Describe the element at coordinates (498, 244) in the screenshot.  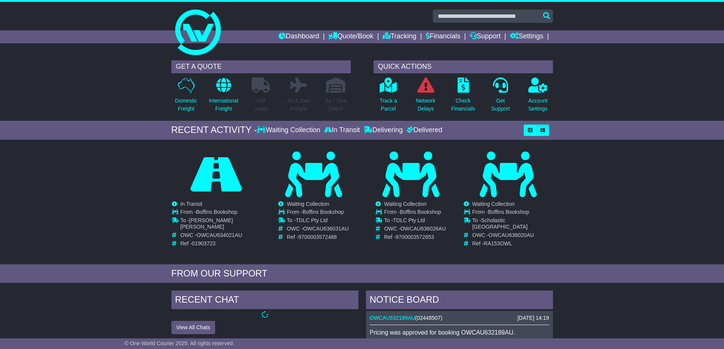
I see `span: RA153OWL` at that location.